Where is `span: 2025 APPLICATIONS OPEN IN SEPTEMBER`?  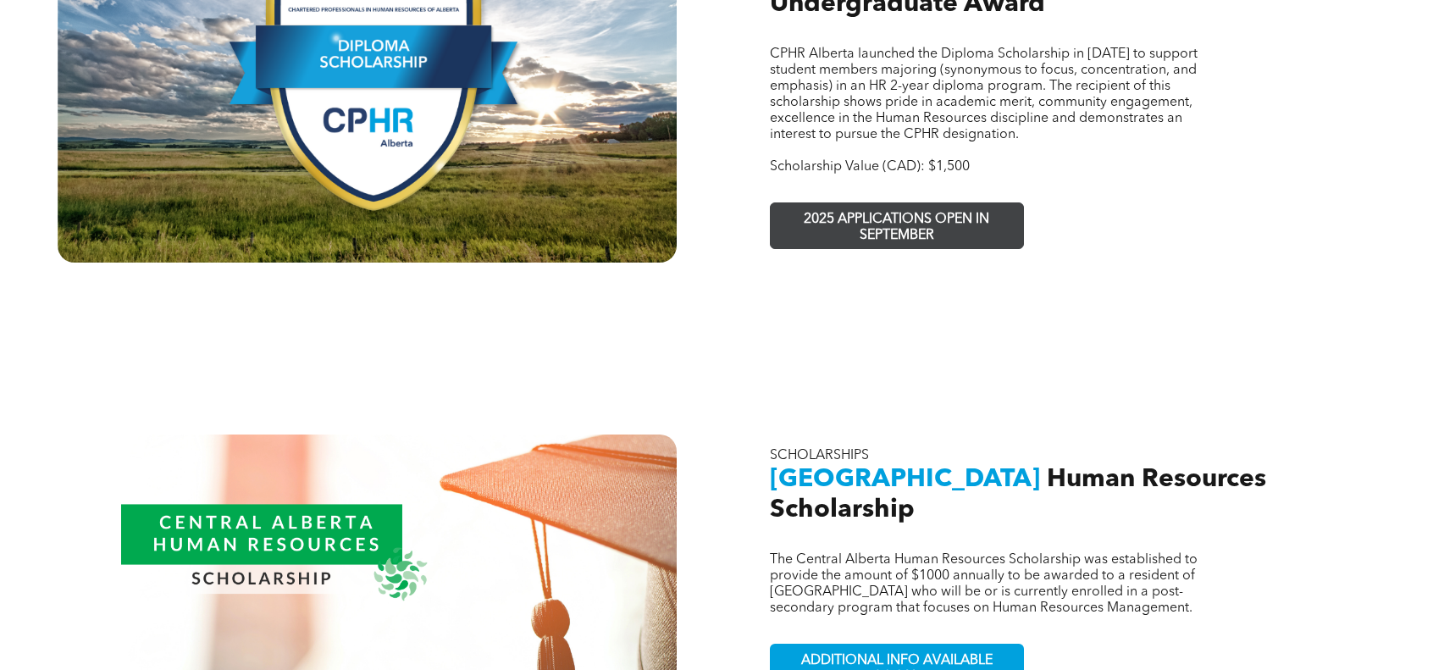
span: 2025 APPLICATIONS OPEN IN SEPTEMBER is located at coordinates (897, 228).